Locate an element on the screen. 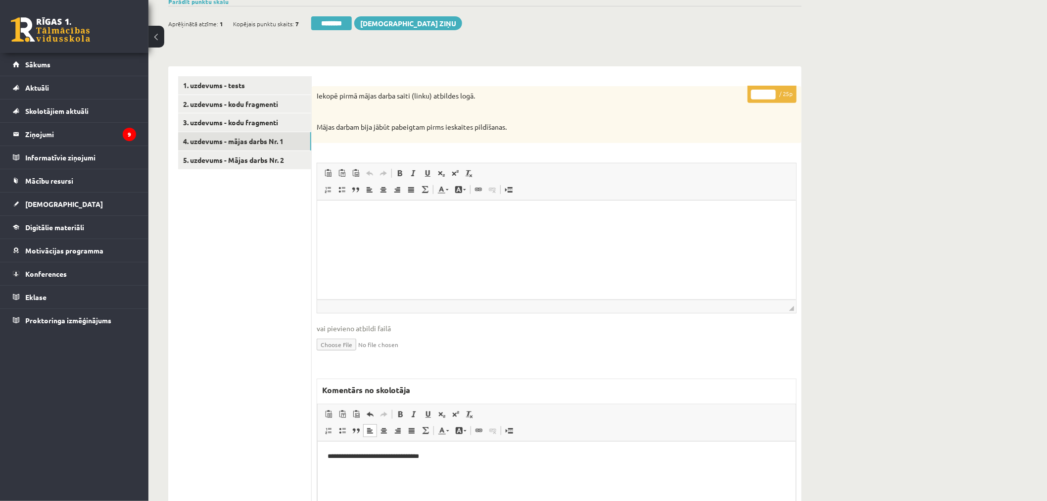  span: Mācību resursi is located at coordinates (49, 181).